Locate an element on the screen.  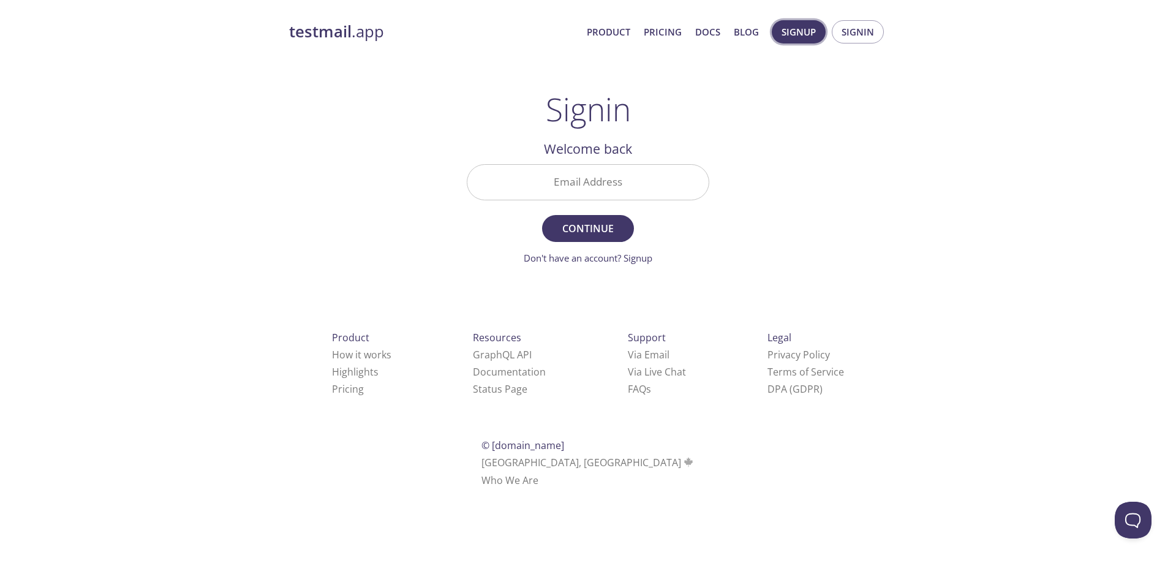
h2: Welcome back is located at coordinates (588, 149).